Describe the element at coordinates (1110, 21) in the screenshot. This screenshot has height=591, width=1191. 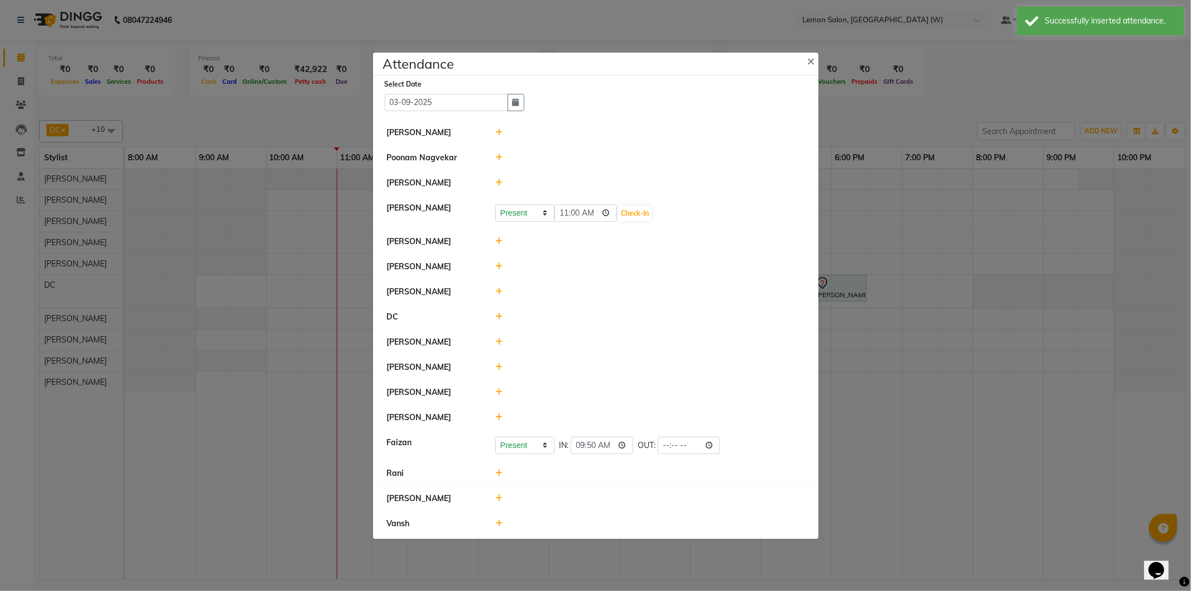
I see `div: Successfully inserted attendance.` at that location.